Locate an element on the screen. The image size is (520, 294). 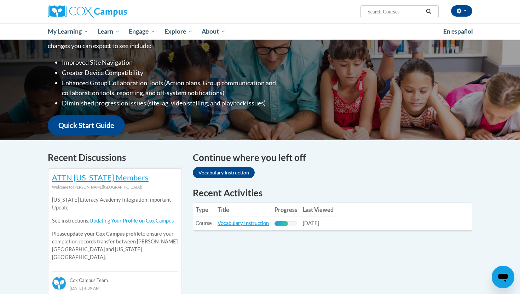
li: Enhanced Group Collaboration Tools (Action plans, Group communication and collaboration tools, re... is located at coordinates (183, 88).